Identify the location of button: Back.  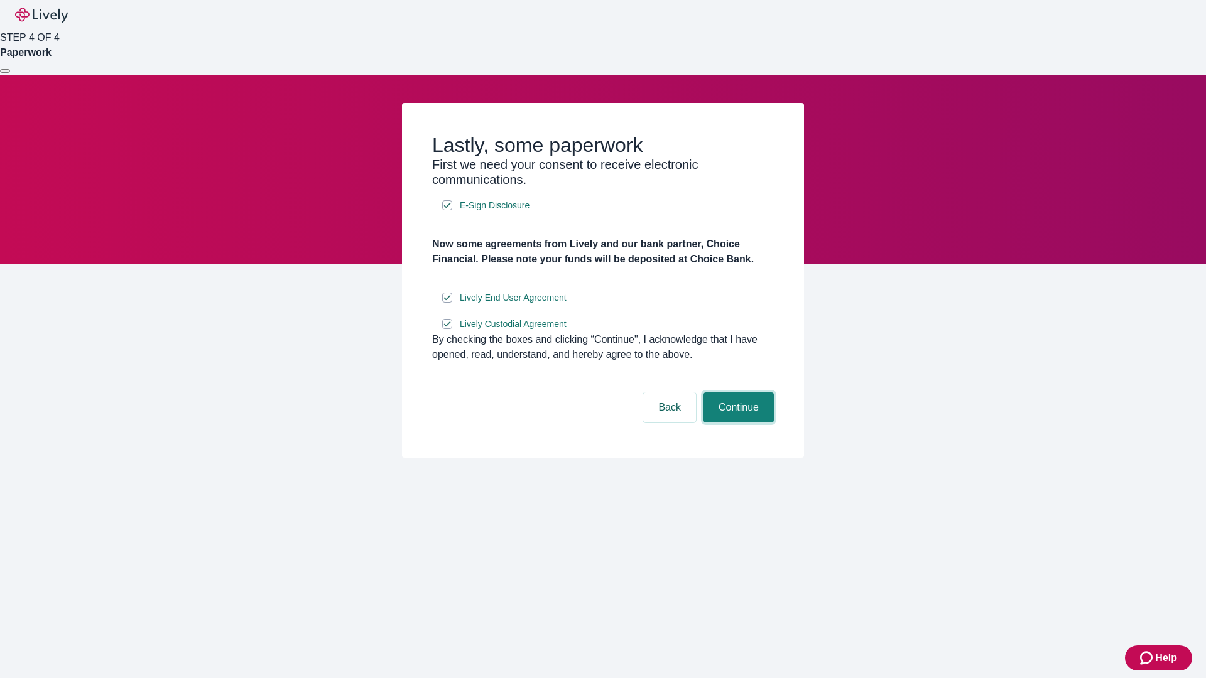
(670, 408).